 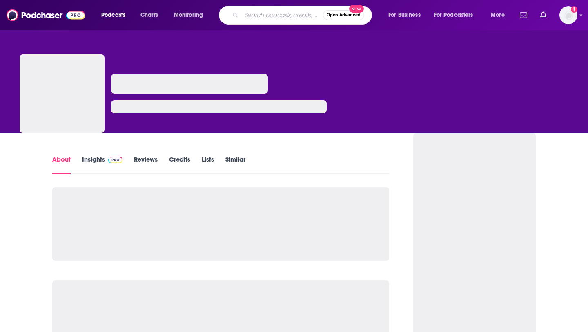 What do you see at coordinates (569, 15) in the screenshot?
I see `img: User Profile` at bounding box center [569, 15].